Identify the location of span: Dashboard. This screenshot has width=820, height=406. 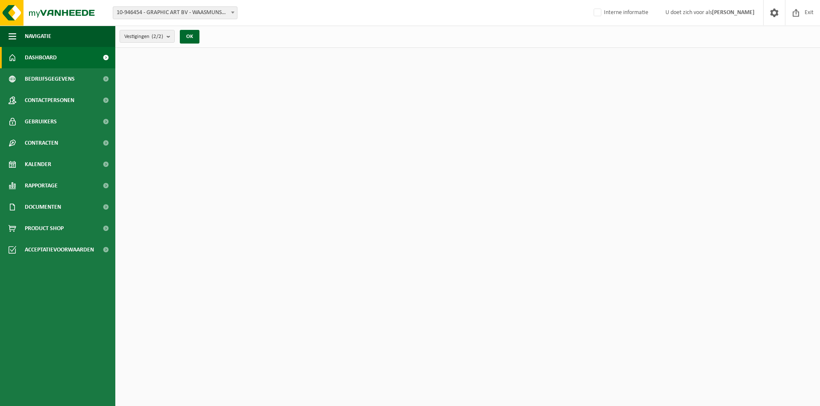
(41, 58).